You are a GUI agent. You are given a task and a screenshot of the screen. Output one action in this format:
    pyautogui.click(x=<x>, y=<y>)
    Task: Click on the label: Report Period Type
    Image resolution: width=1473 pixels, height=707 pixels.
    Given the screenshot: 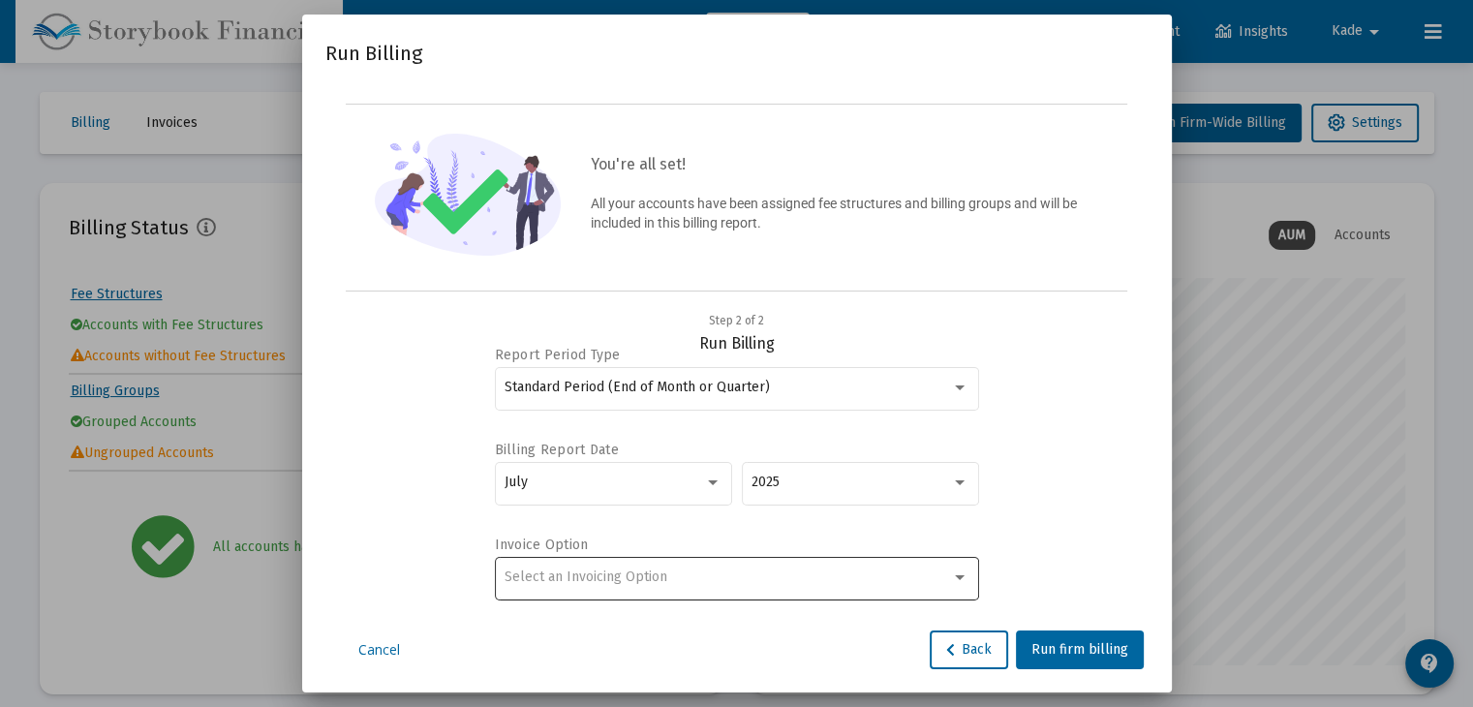 What is the action you would take?
    pyautogui.click(x=732, y=354)
    